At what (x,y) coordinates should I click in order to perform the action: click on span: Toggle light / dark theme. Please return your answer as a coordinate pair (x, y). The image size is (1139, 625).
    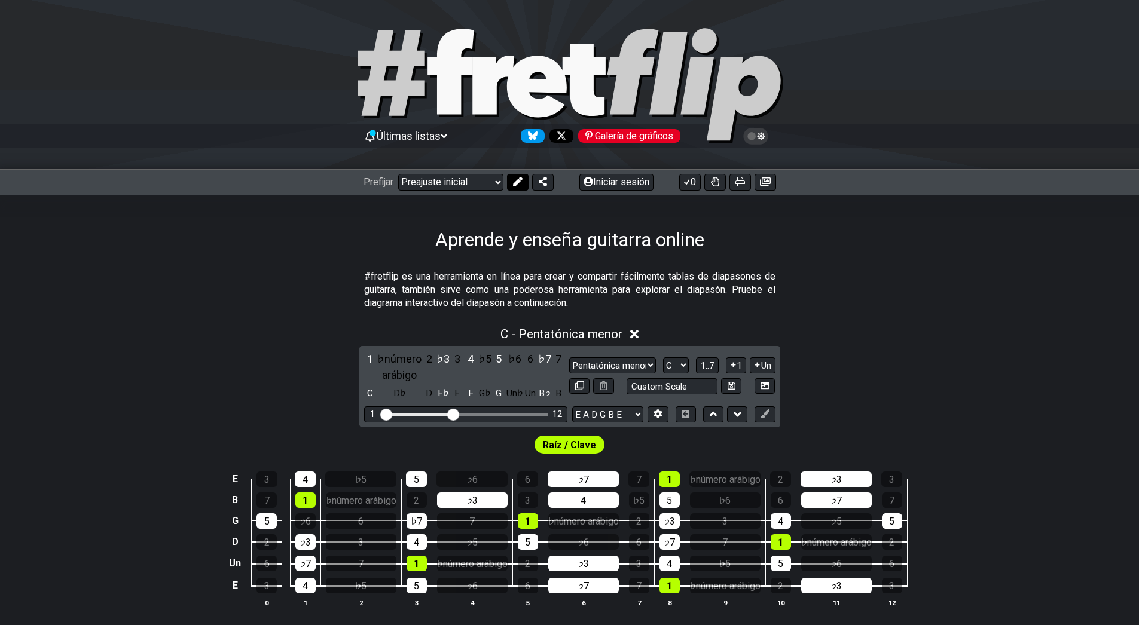
    Looking at the image, I should click on (756, 136).